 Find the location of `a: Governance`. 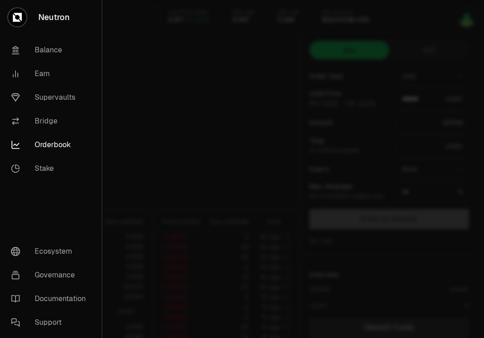

a: Governance is located at coordinates (51, 276).